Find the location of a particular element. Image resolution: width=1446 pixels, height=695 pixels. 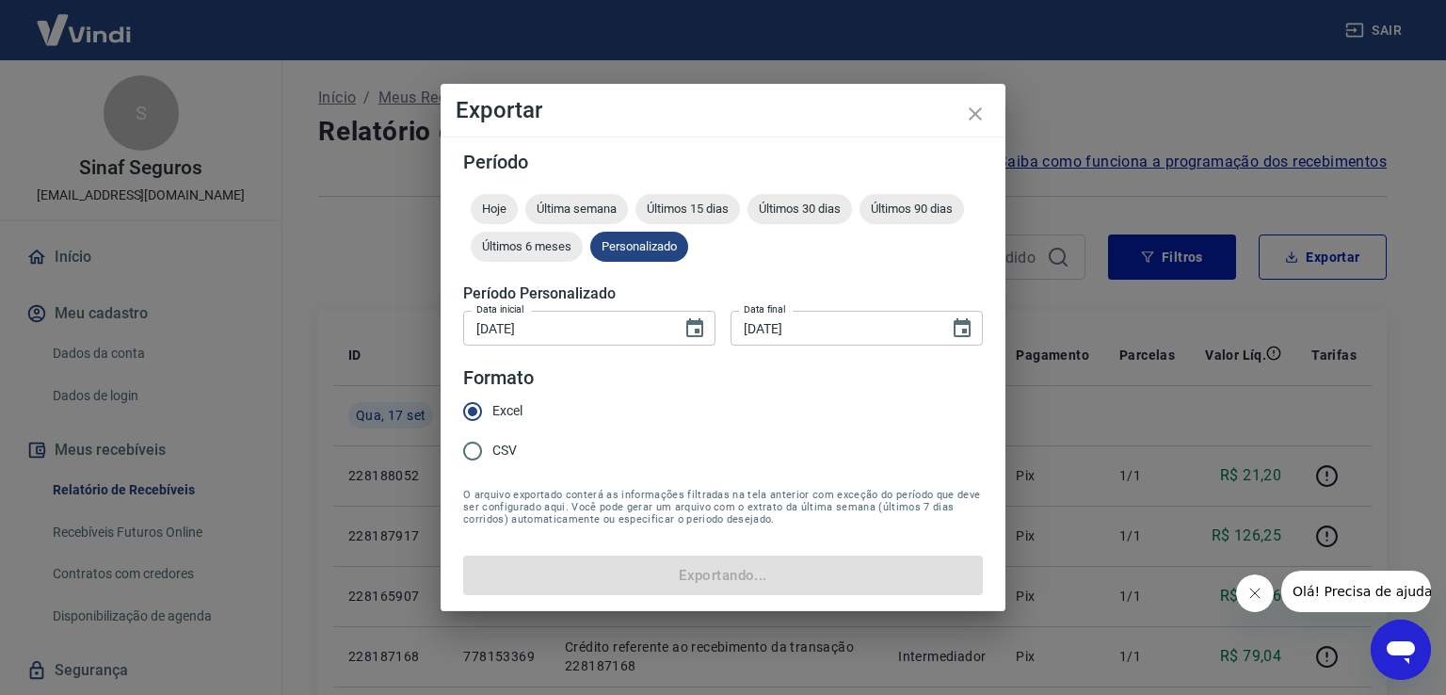

div: Hoje is located at coordinates (494, 209).